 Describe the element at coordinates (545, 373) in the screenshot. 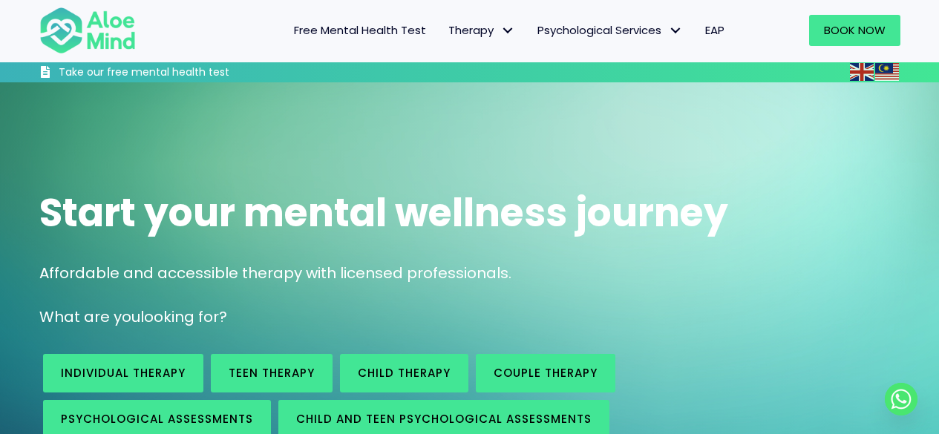

I see `span: Couple therapy` at that location.